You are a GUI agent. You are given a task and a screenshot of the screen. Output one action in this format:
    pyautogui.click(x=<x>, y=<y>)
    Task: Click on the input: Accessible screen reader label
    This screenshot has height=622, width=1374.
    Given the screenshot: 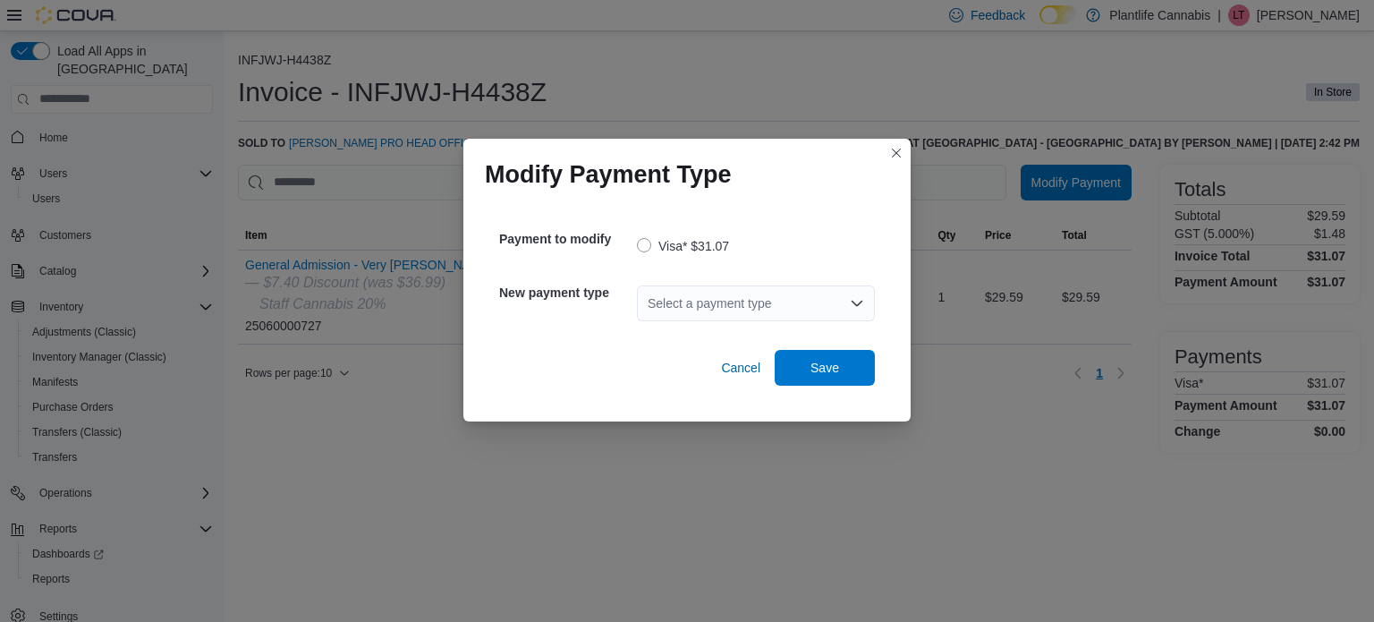 What is the action you would take?
    pyautogui.click(x=648, y=303)
    